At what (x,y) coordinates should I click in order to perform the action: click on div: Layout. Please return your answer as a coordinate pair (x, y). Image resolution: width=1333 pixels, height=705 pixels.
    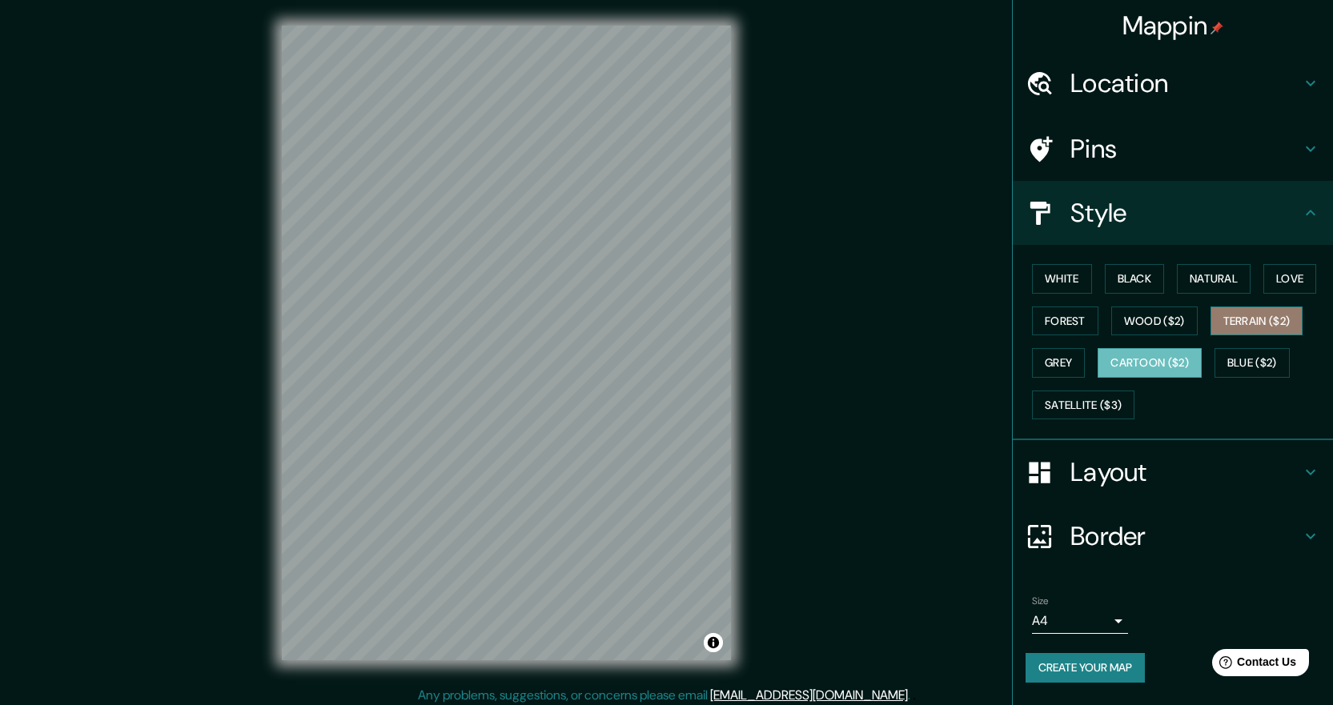
    Looking at the image, I should click on (1173, 472).